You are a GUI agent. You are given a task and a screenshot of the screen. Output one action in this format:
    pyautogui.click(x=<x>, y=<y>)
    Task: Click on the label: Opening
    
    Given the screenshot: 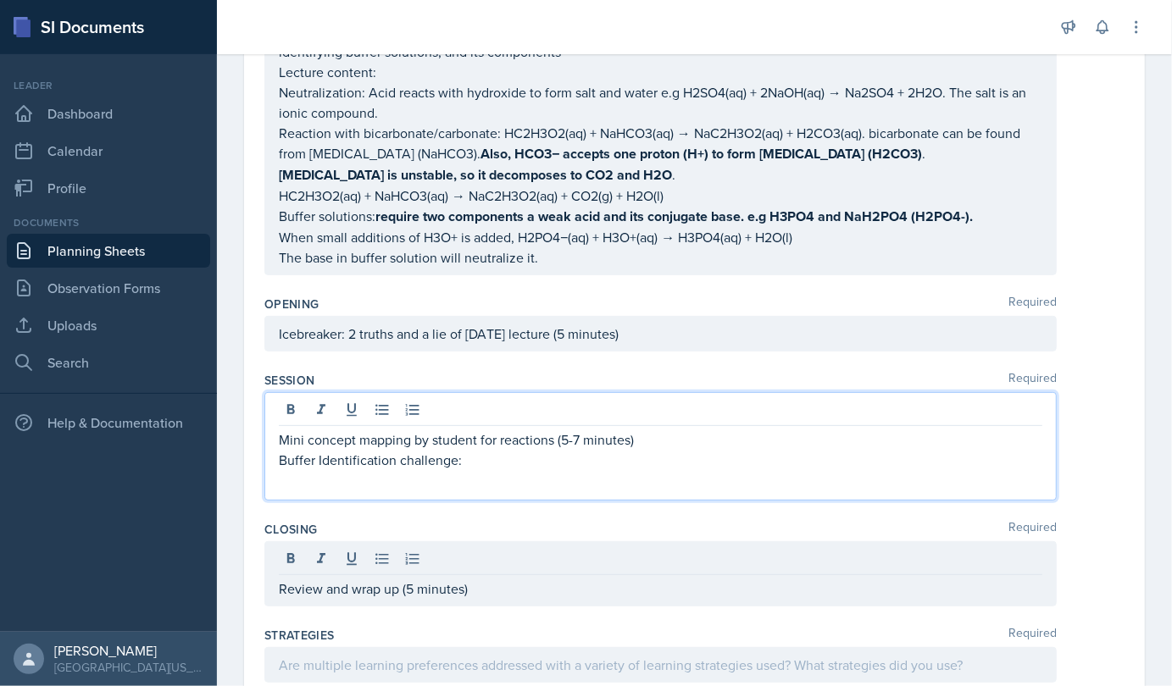 What is the action you would take?
    pyautogui.click(x=292, y=304)
    